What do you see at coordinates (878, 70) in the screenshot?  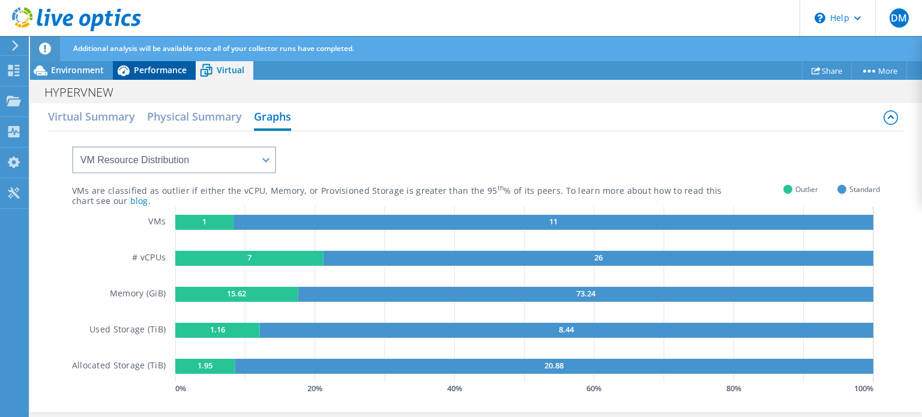 I see `a: More` at bounding box center [878, 70].